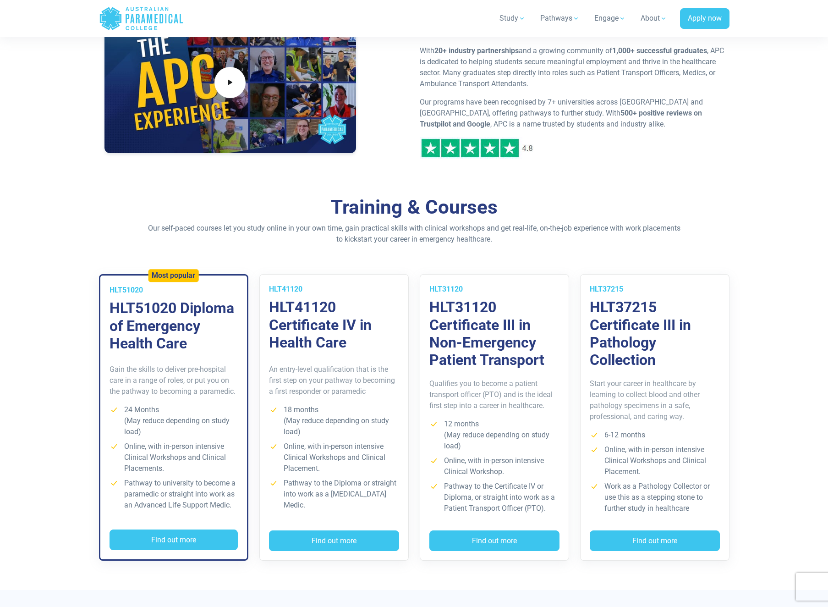 Image resolution: width=828 pixels, height=607 pixels. Describe the element at coordinates (334, 380) in the screenshot. I see `p: An entry-level qualification that is the first step on your pathway to becoming a first responder...` at that location.